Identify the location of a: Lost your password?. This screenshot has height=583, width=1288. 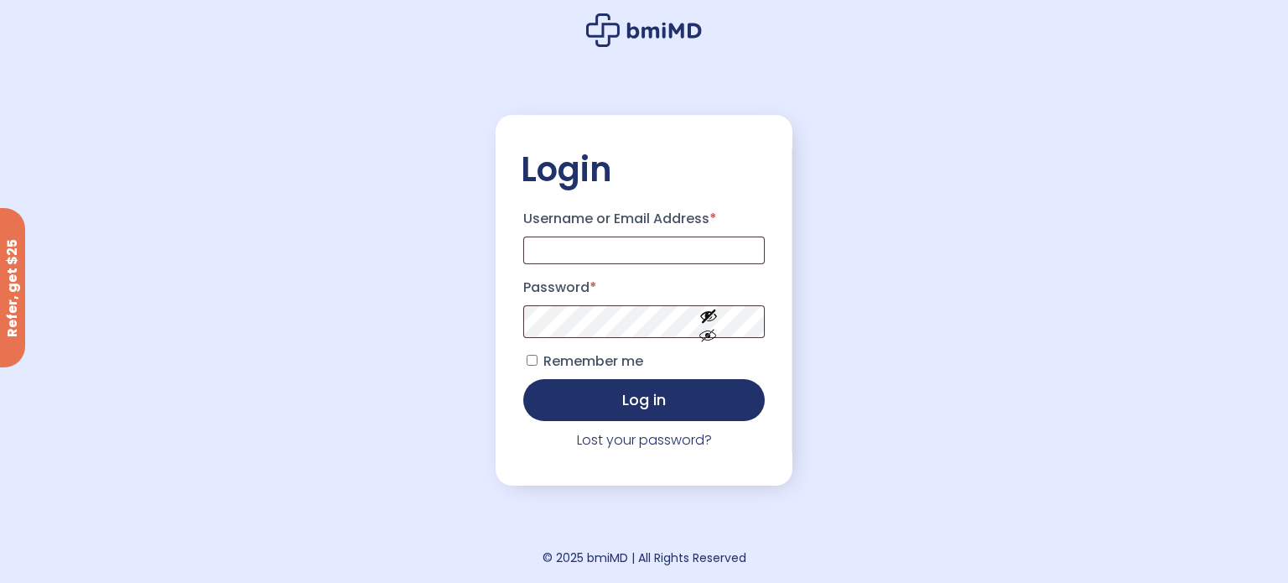
(644, 440).